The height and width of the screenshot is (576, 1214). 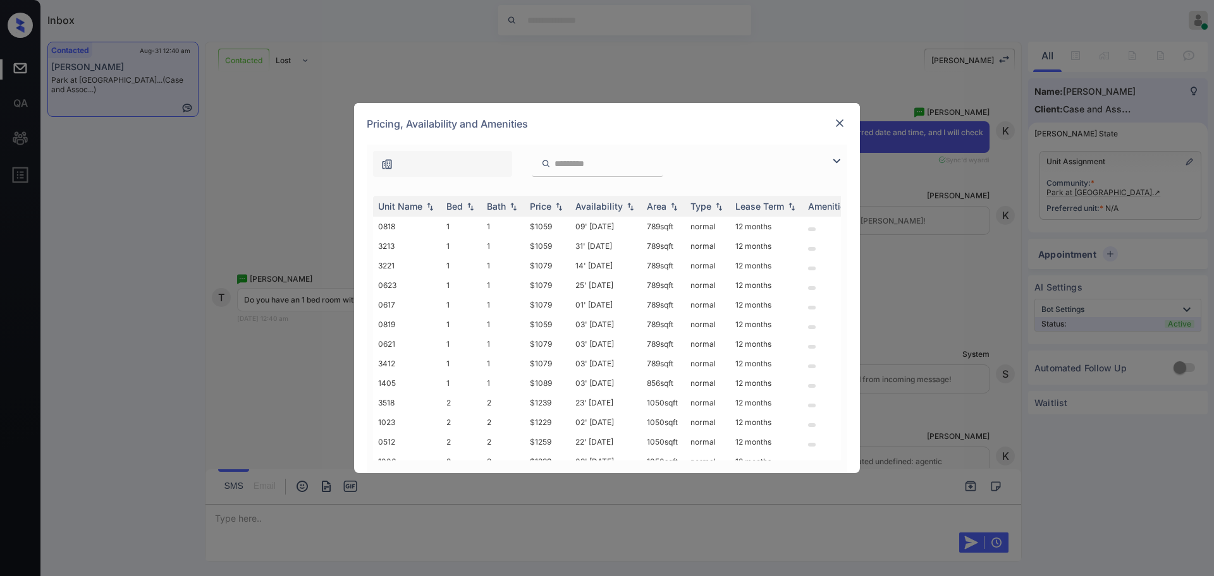 I want to click on td: 3518, so click(x=407, y=403).